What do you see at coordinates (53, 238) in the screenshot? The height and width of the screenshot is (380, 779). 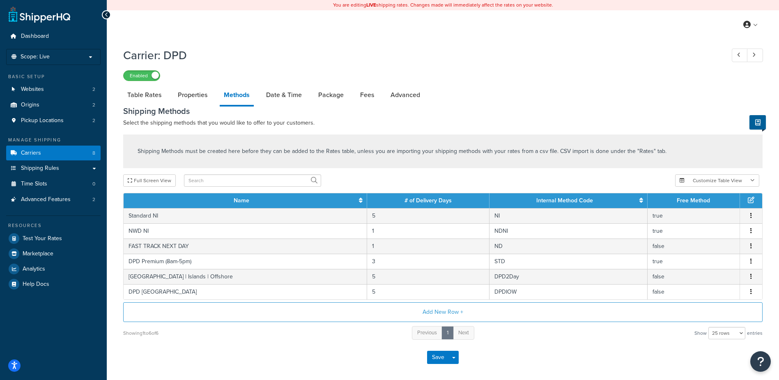 I see `a: Test Your Rates` at bounding box center [53, 238].